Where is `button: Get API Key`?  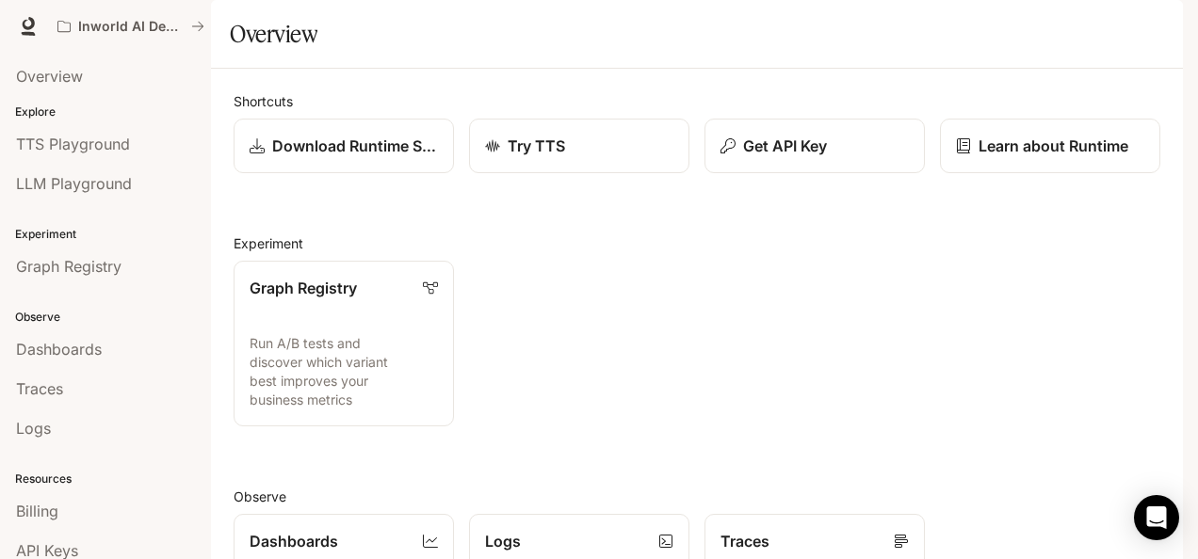
button: Get API Key is located at coordinates (815, 146).